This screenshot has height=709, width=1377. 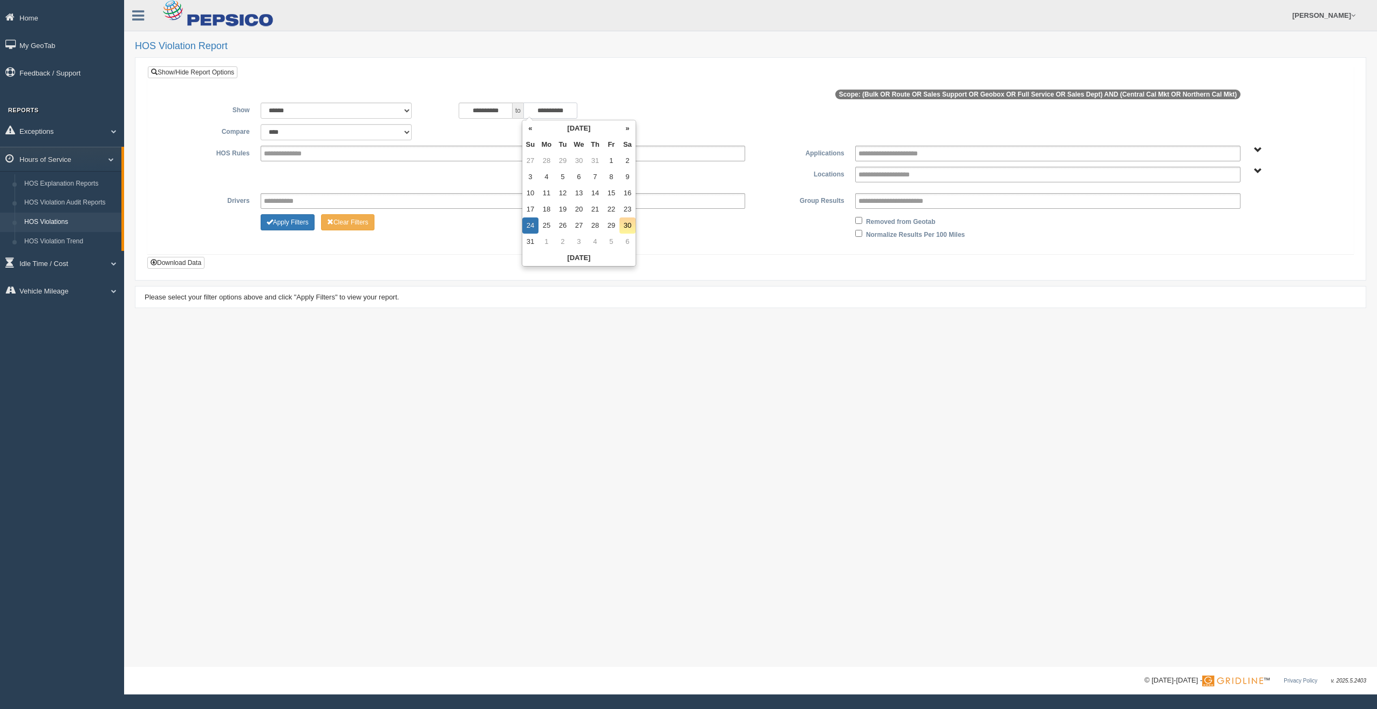 What do you see at coordinates (628, 145) in the screenshot?
I see `th: Sa` at bounding box center [628, 145].